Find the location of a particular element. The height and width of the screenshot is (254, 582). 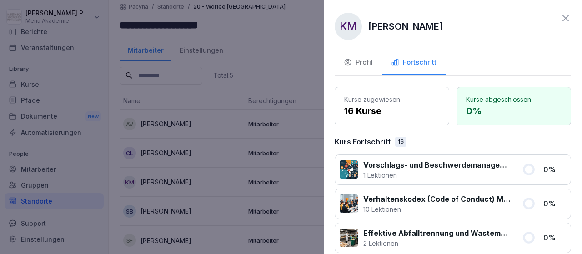

div: Fortschritt is located at coordinates (414, 62).